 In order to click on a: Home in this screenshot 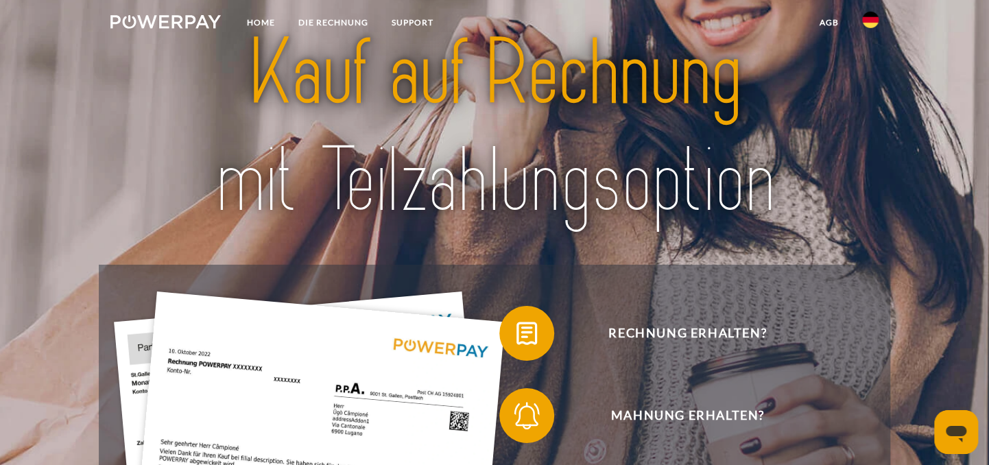, I will do `click(261, 23)`.